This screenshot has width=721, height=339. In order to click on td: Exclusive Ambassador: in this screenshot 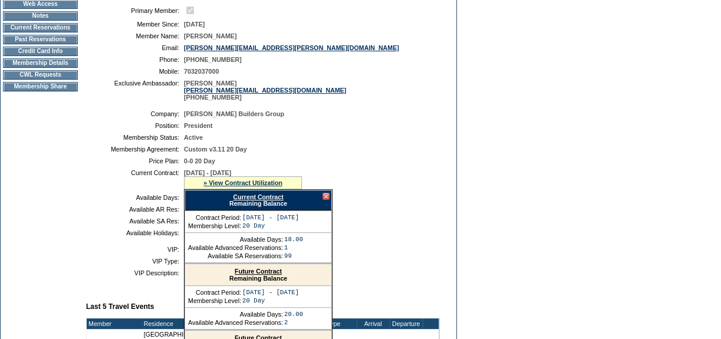, I will do `click(135, 90)`.